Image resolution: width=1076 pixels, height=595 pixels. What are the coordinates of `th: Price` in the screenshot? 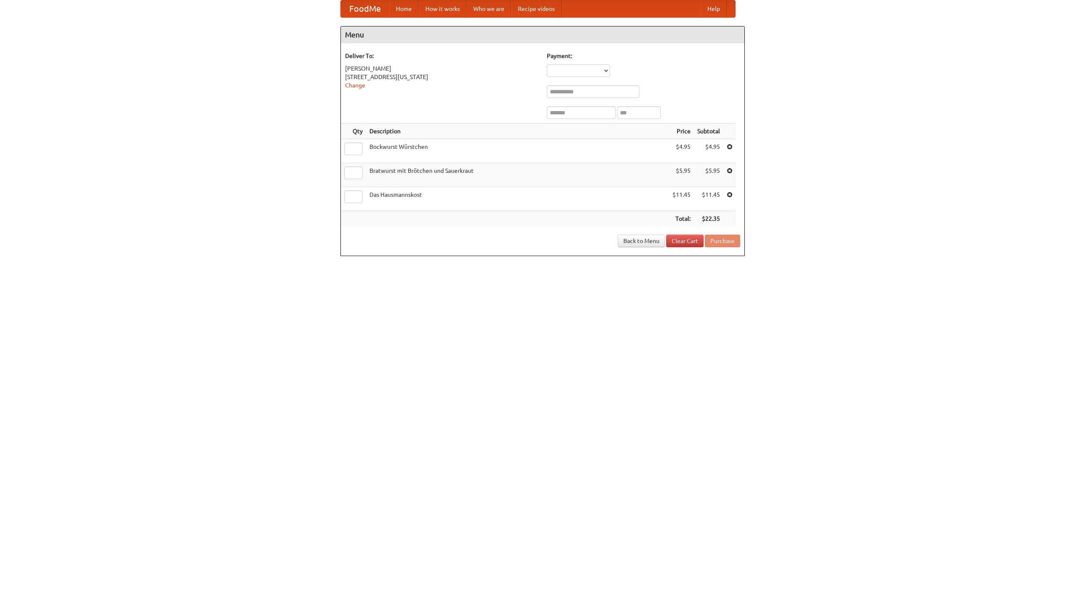 It's located at (681, 131).